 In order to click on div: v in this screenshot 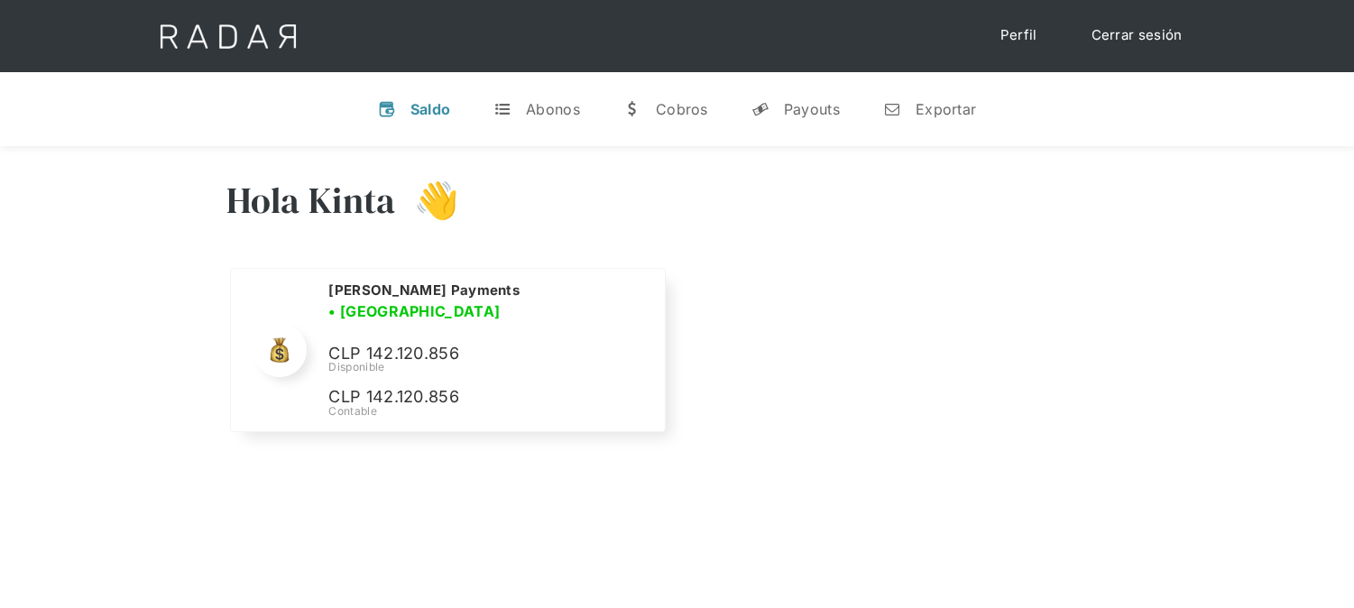, I will do `click(387, 109)`.